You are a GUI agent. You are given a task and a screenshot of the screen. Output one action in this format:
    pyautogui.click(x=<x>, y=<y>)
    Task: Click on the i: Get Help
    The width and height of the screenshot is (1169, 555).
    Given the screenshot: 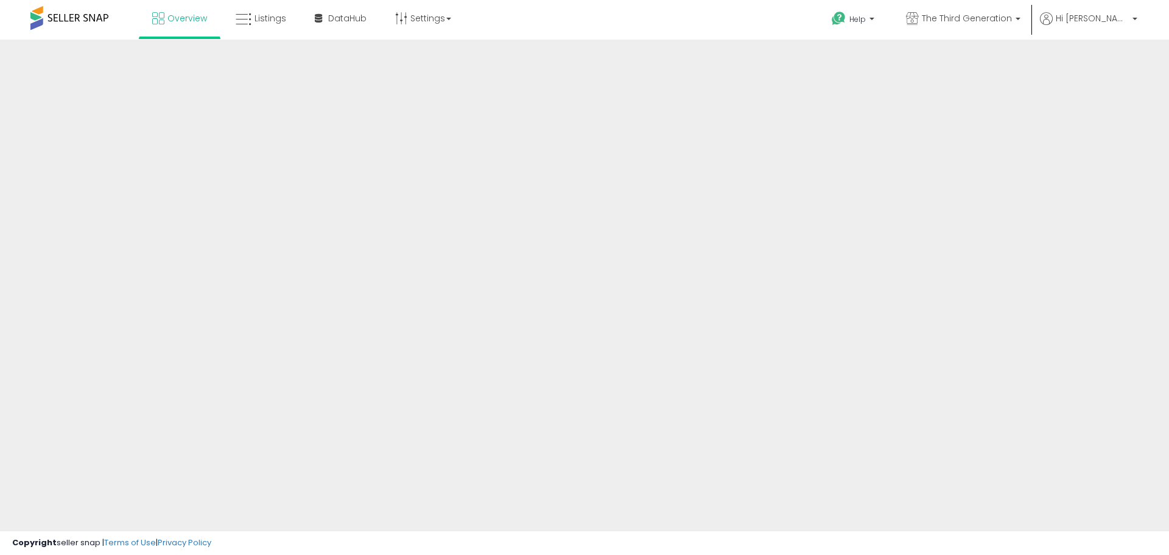 What is the action you would take?
    pyautogui.click(x=839, y=18)
    